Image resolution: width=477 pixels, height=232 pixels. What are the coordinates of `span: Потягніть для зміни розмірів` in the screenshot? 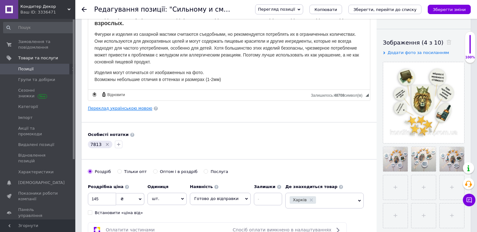 It's located at (367, 95).